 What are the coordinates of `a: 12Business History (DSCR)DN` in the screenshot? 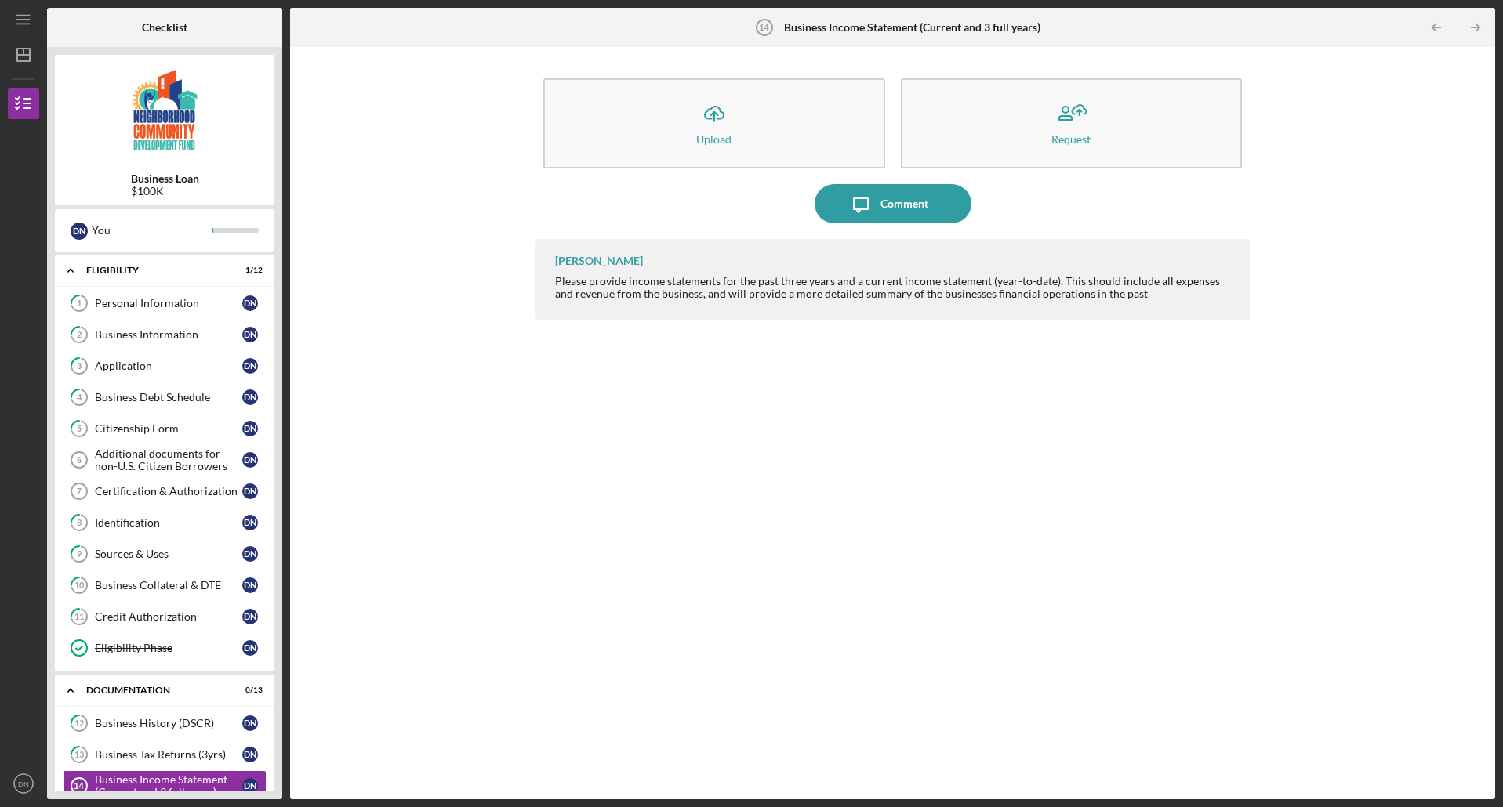 It's located at (165, 724).